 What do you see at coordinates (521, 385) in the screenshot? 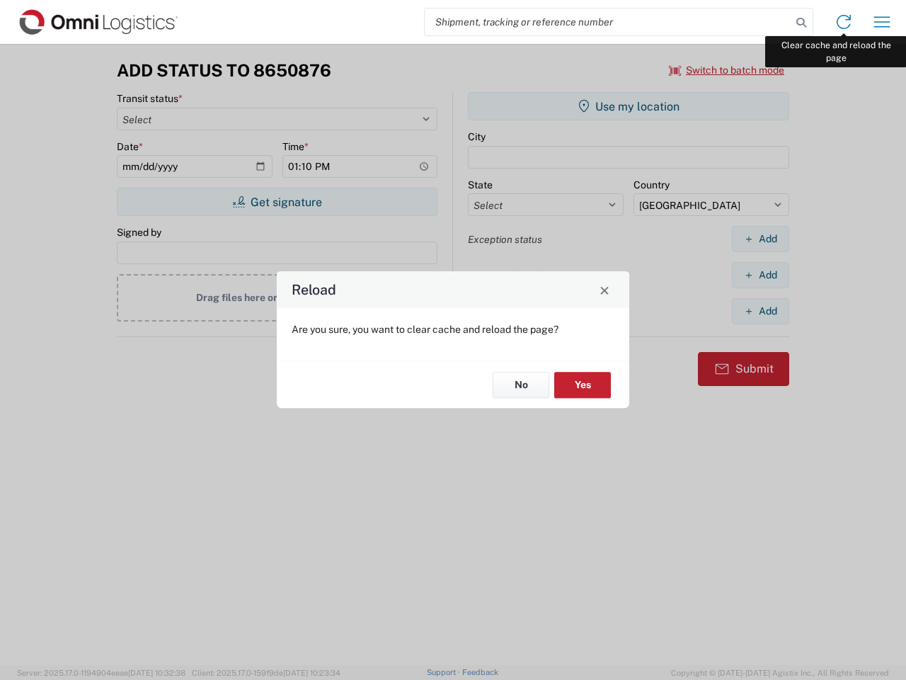
I see `button: No` at bounding box center [521, 385].